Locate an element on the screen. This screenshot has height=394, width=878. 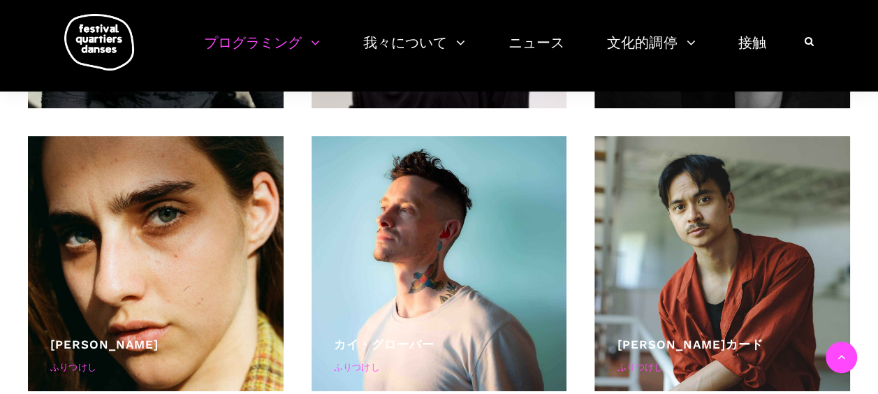
img: logo-fqd-med is located at coordinates (99, 42).